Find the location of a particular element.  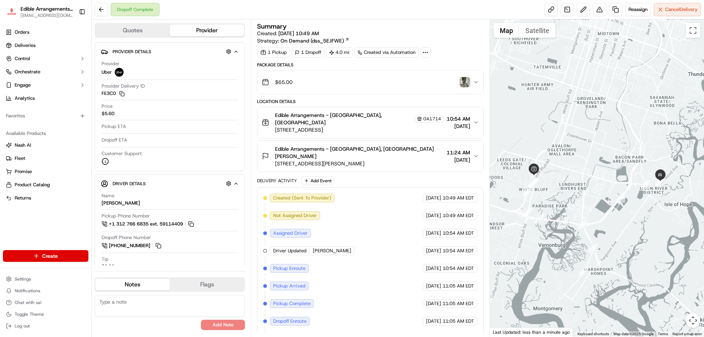

span: GA1714 is located at coordinates (432, 119).